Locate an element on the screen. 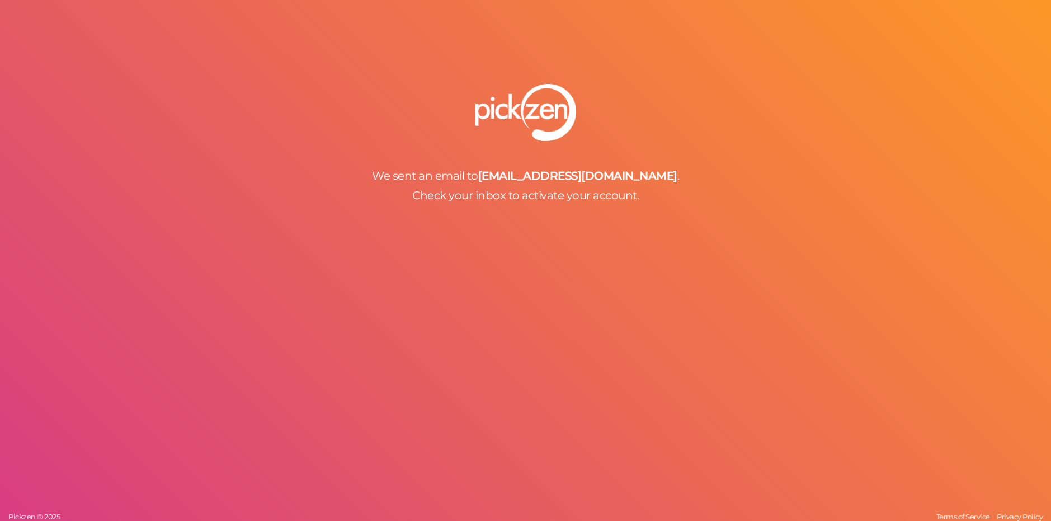 Image resolution: width=1051 pixels, height=521 pixels. span: We sent an email to is located at coordinates (425, 176).